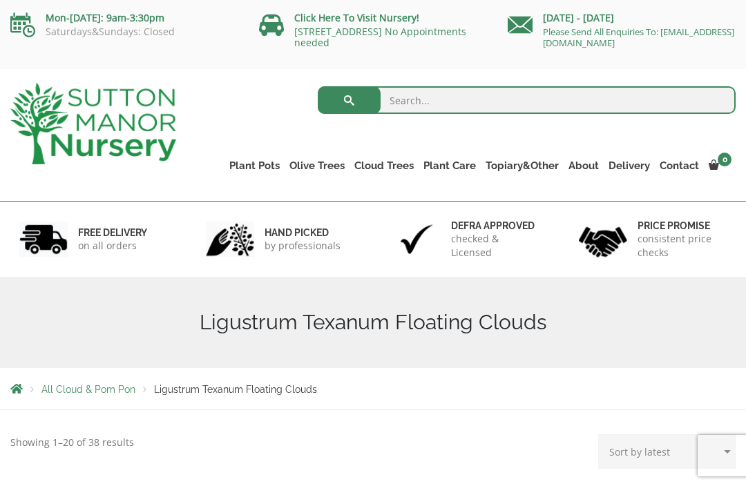  What do you see at coordinates (93, 124) in the screenshot?
I see `img: logo` at bounding box center [93, 124].